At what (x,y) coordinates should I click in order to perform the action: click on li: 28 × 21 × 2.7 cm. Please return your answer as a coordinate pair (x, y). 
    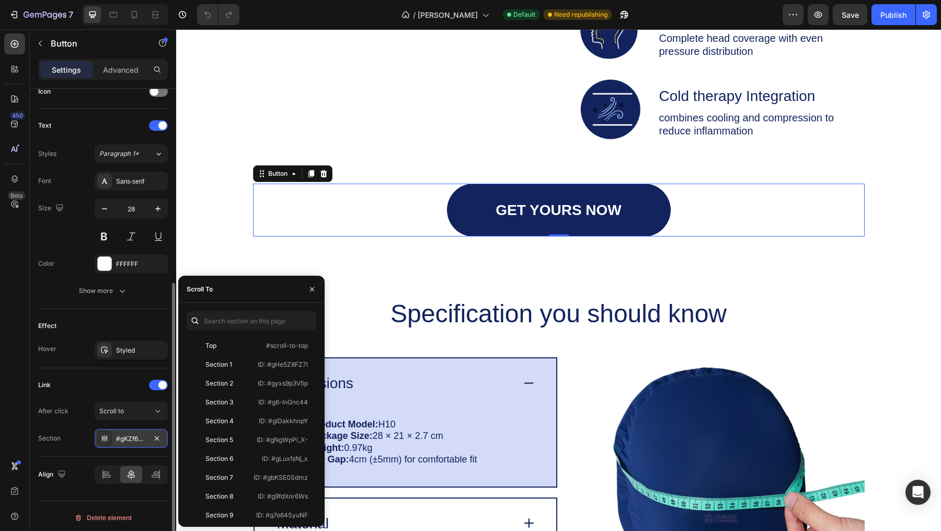
    Looking at the image, I should click on (240, 406).